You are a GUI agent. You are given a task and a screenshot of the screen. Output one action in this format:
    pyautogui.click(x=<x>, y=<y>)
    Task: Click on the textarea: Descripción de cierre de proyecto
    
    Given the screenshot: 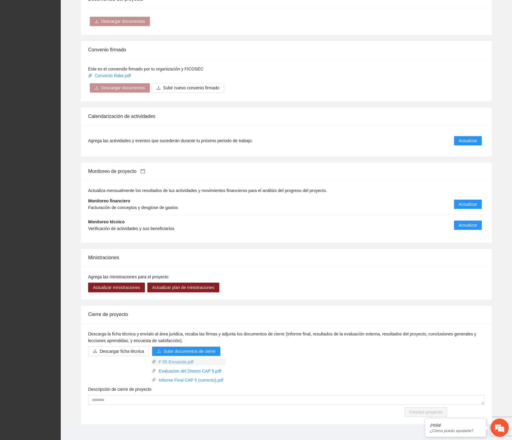 What is the action you would take?
    pyautogui.click(x=286, y=400)
    